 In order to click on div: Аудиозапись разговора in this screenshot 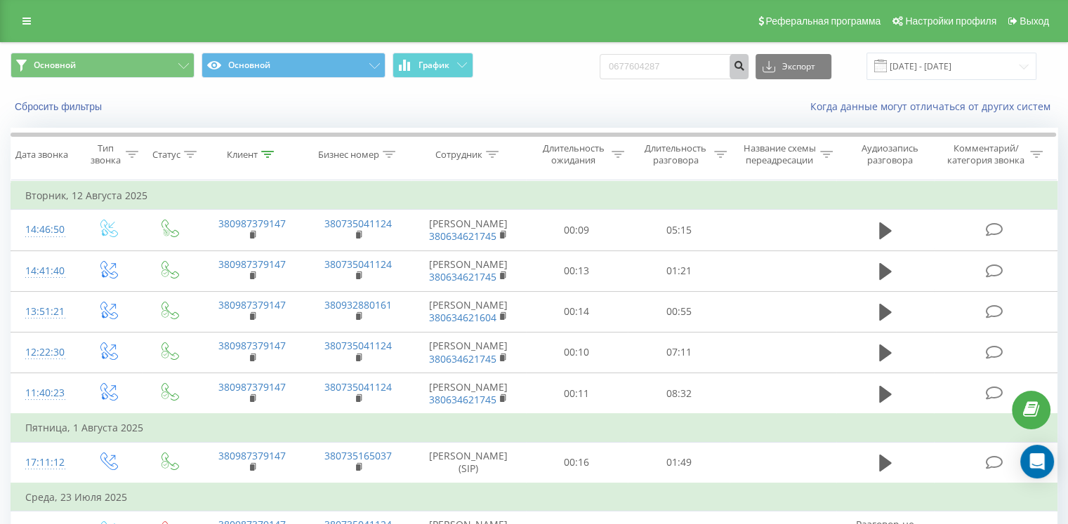, I will do `click(889, 154)`.